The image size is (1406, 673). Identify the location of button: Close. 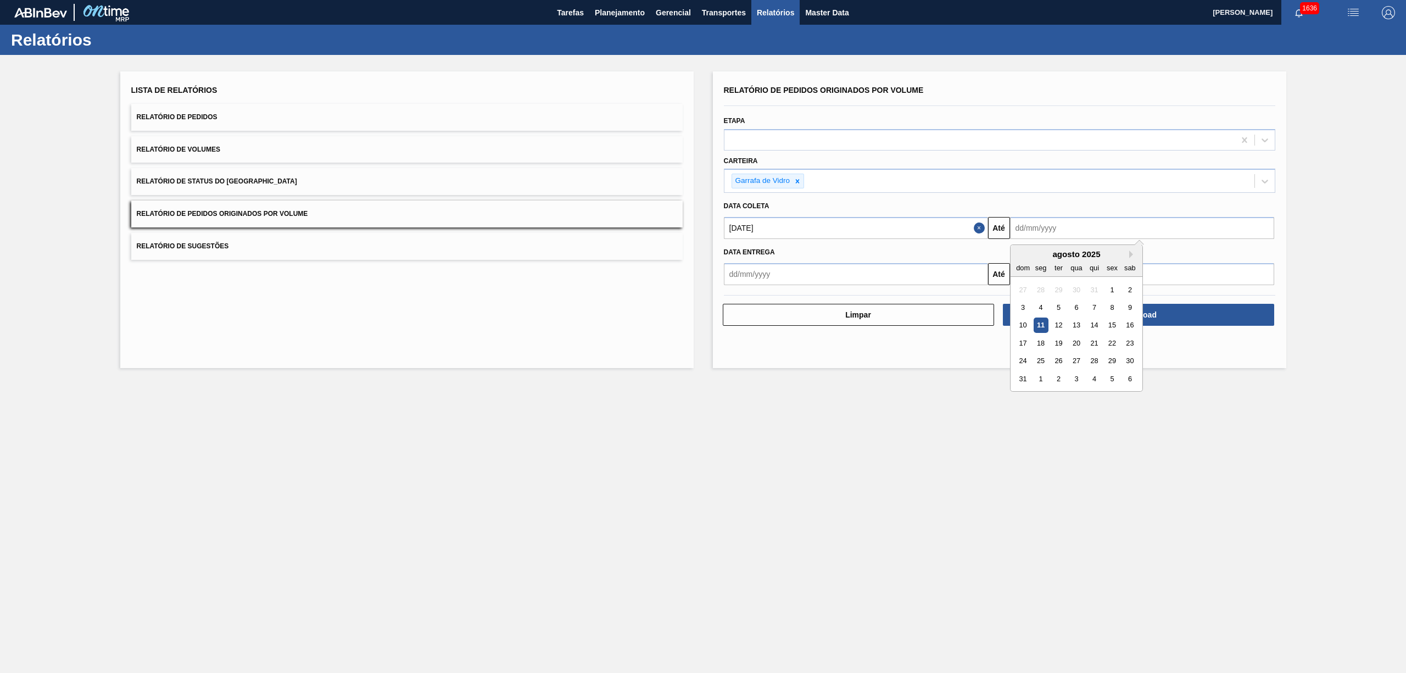
(981, 228).